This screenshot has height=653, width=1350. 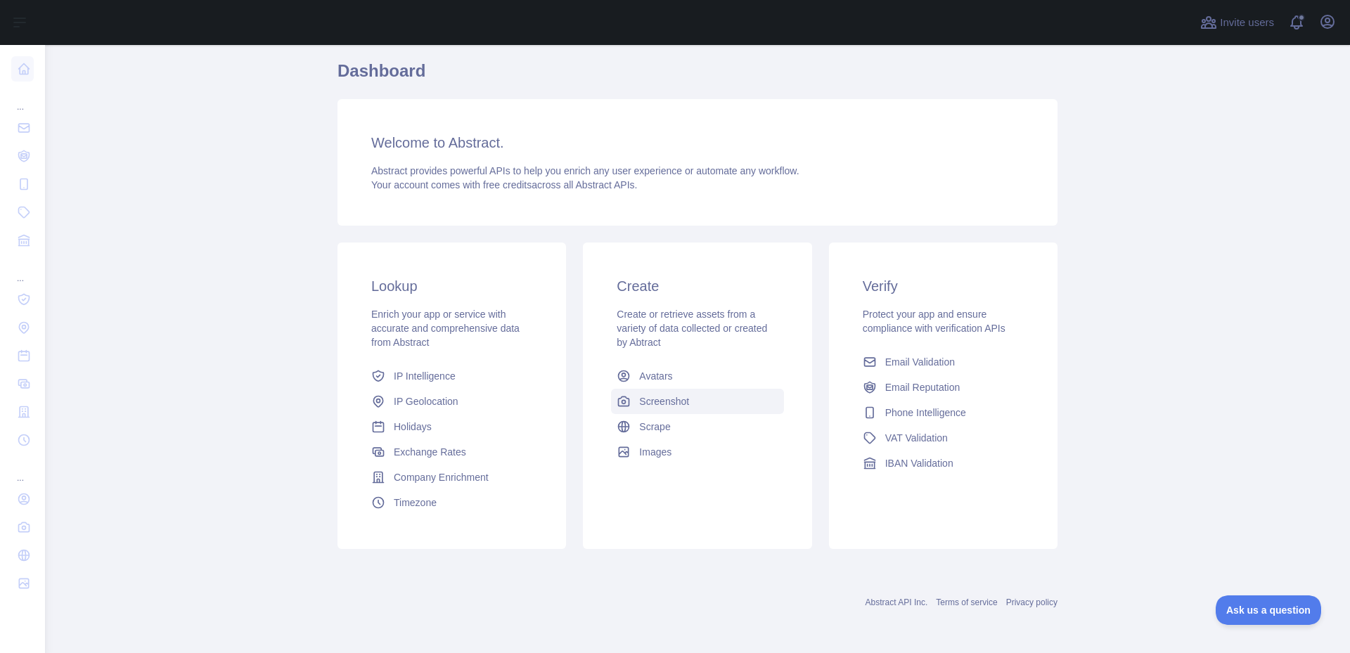 What do you see at coordinates (1031, 603) in the screenshot?
I see `a: Privacy policy` at bounding box center [1031, 603].